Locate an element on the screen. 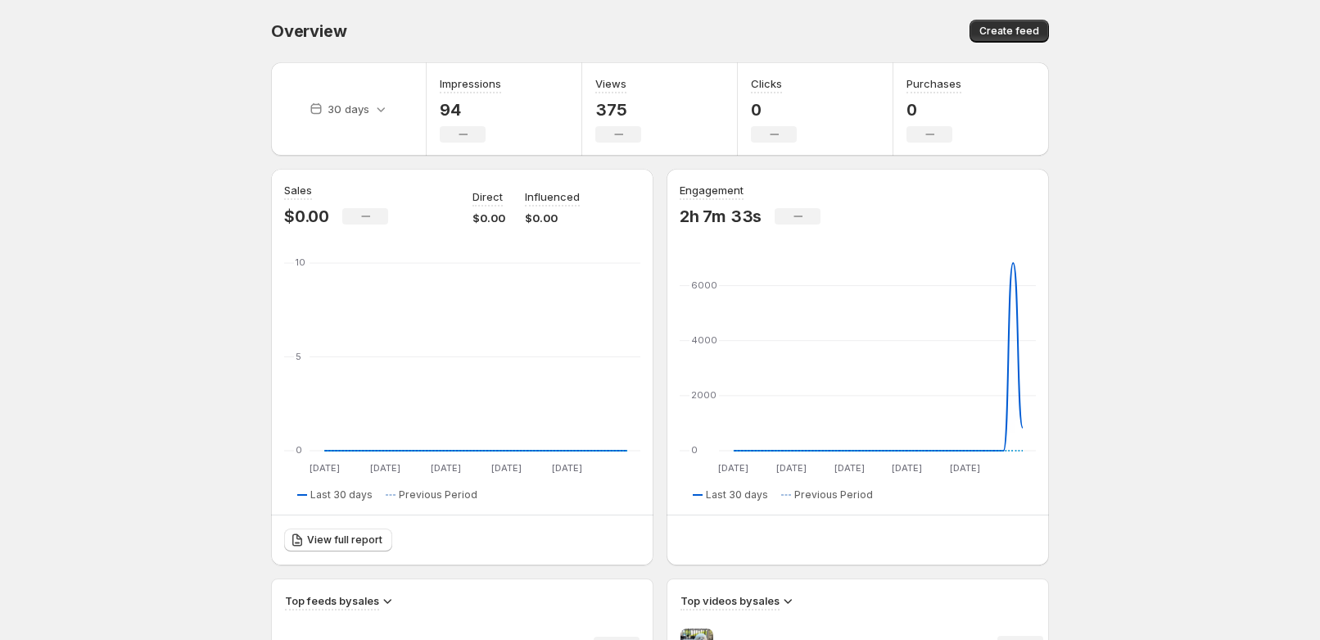 The height and width of the screenshot is (640, 1320). p: 94 is located at coordinates (470, 110).